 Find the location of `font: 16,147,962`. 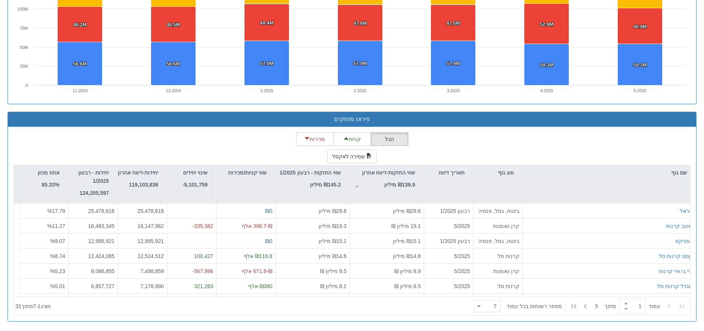

font: 16,147,962 is located at coordinates (151, 226).